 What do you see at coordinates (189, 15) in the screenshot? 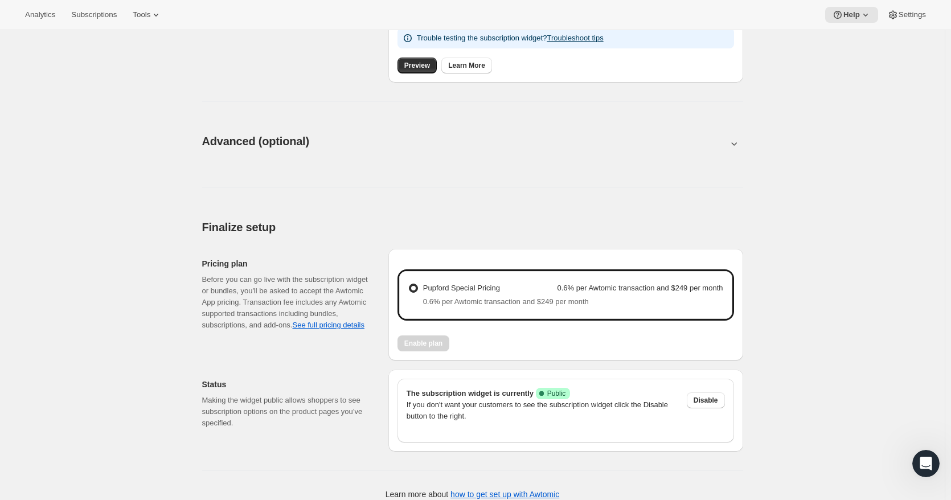
I see `button: Home` at bounding box center [189, 15].